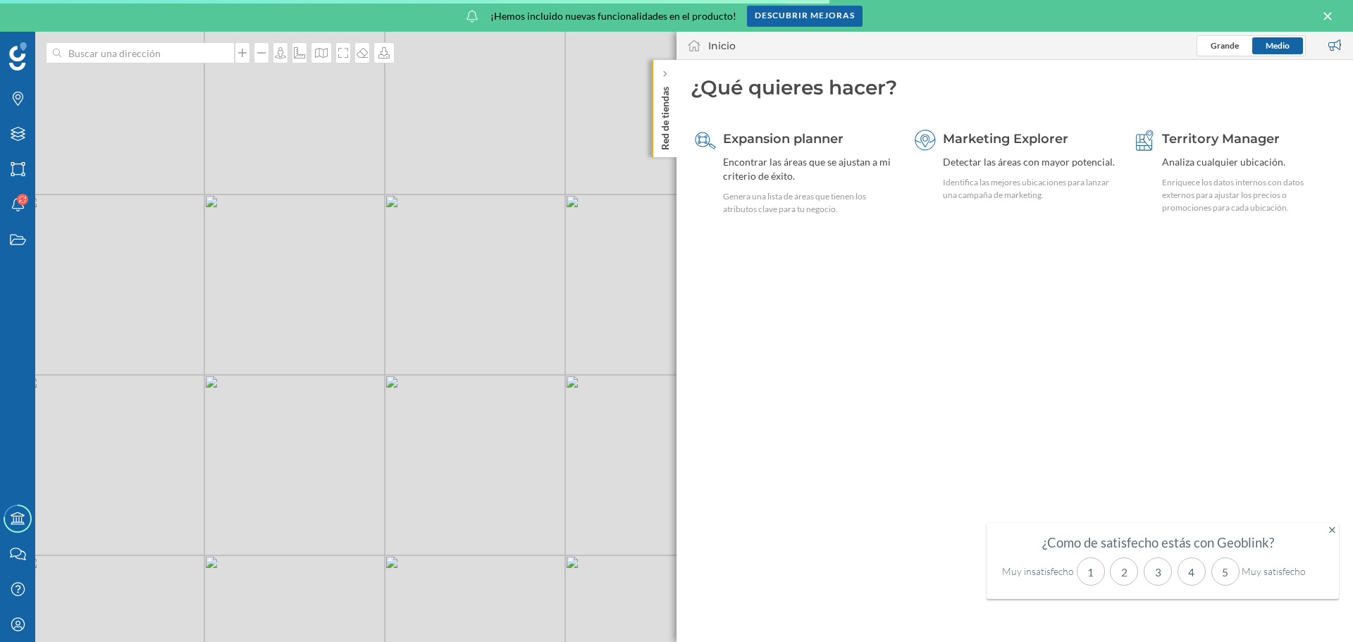 Image resolution: width=1353 pixels, height=642 pixels. I want to click on span: Medio, so click(1277, 45).